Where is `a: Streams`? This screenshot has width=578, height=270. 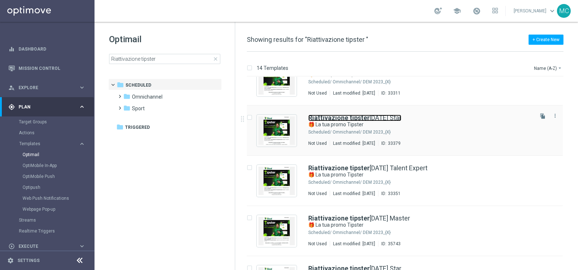
a: Streams is located at coordinates (47, 220).